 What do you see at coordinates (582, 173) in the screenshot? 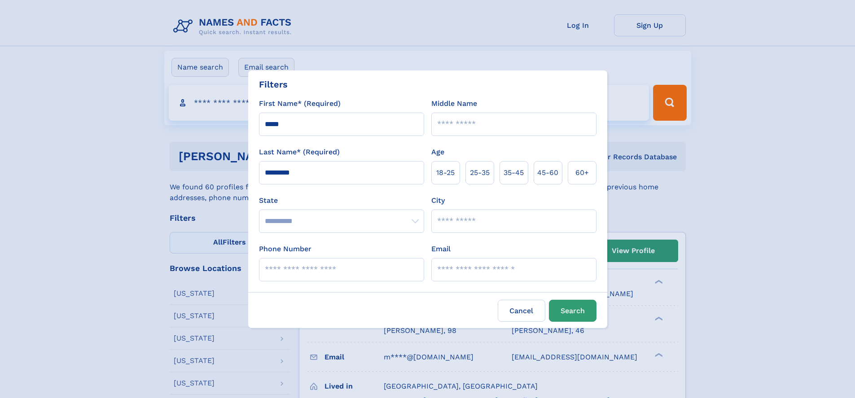
I see `span: 60+` at bounding box center [582, 173].